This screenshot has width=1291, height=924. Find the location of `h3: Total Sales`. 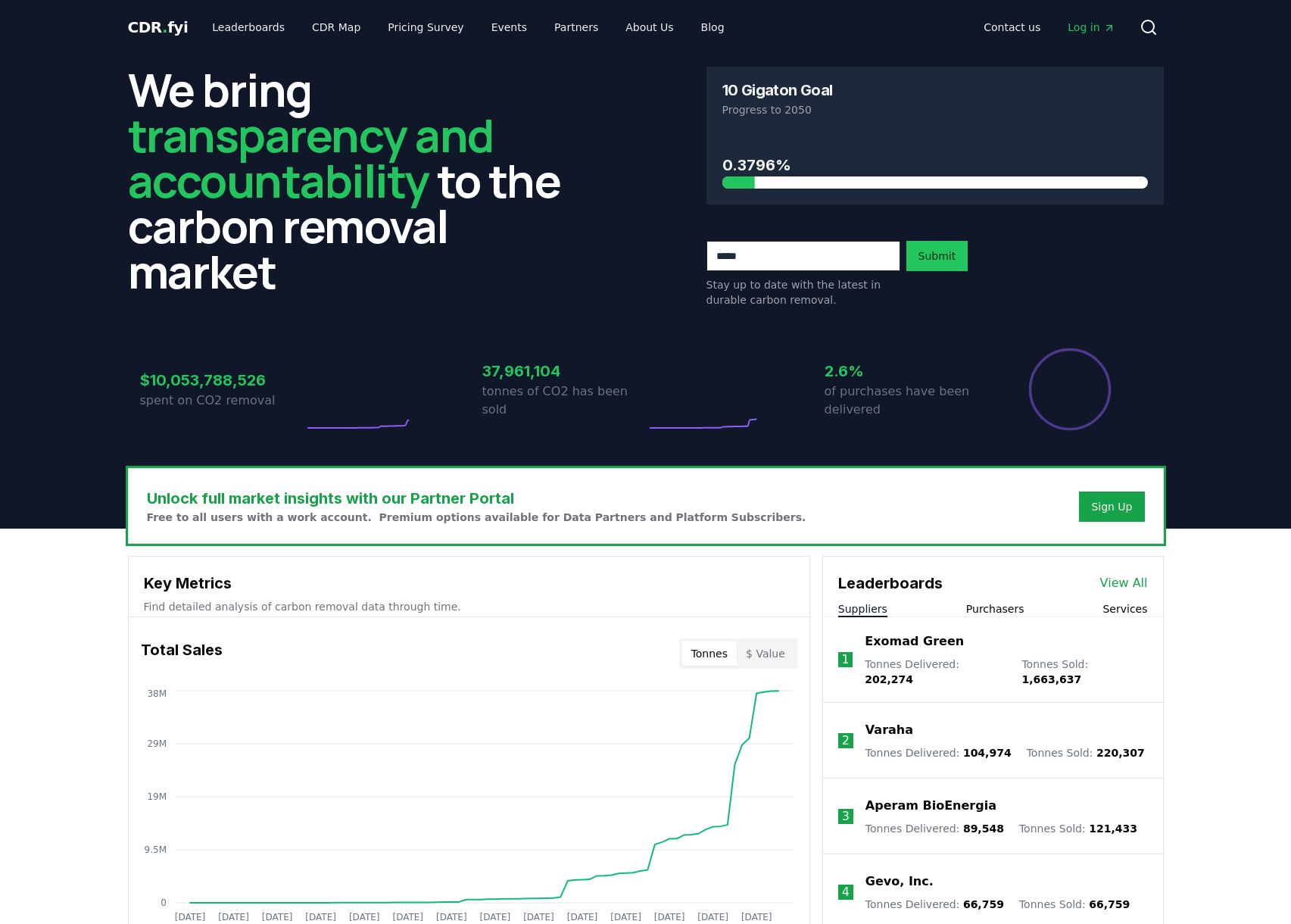

h3: Total Sales is located at coordinates (182, 653).